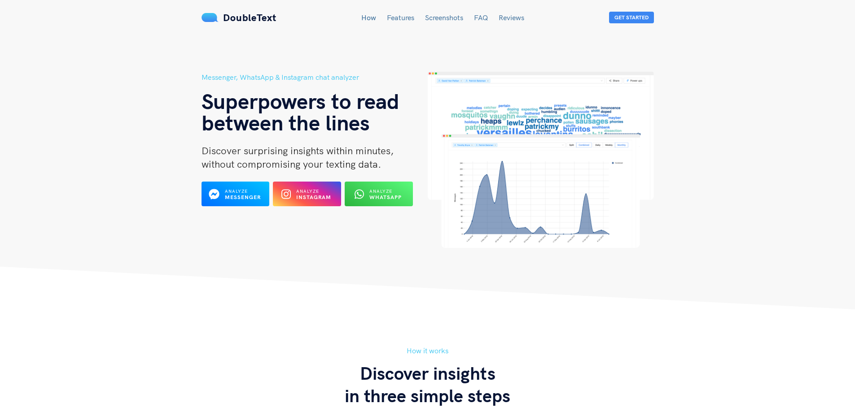 The height and width of the screenshot is (412, 855). Describe the element at coordinates (481, 17) in the screenshot. I see `a: FAQ` at that location.